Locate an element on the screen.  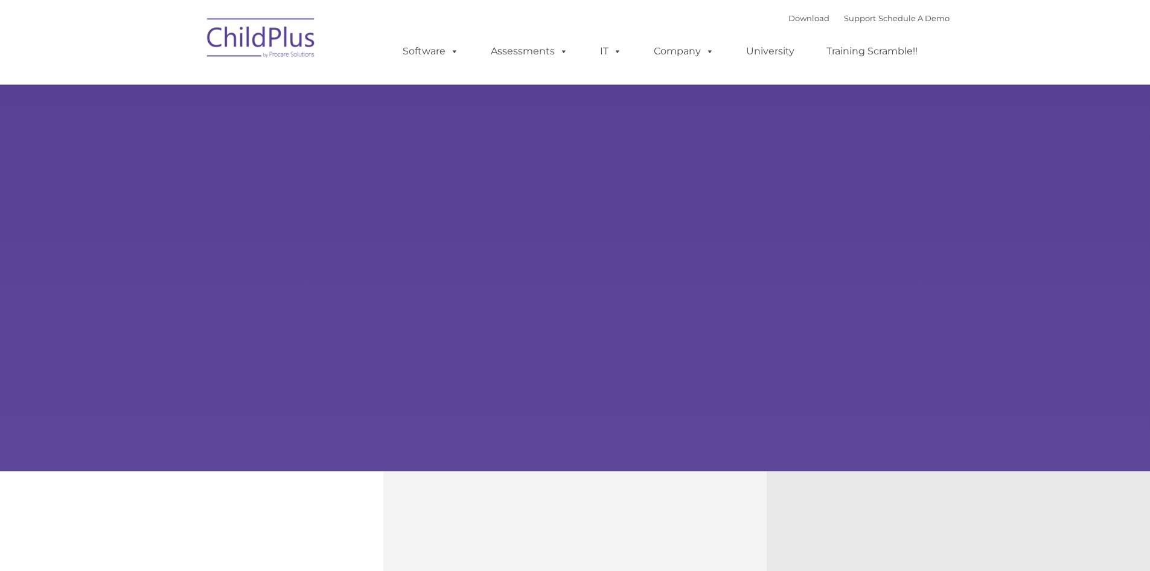
a: IT is located at coordinates (611, 51).